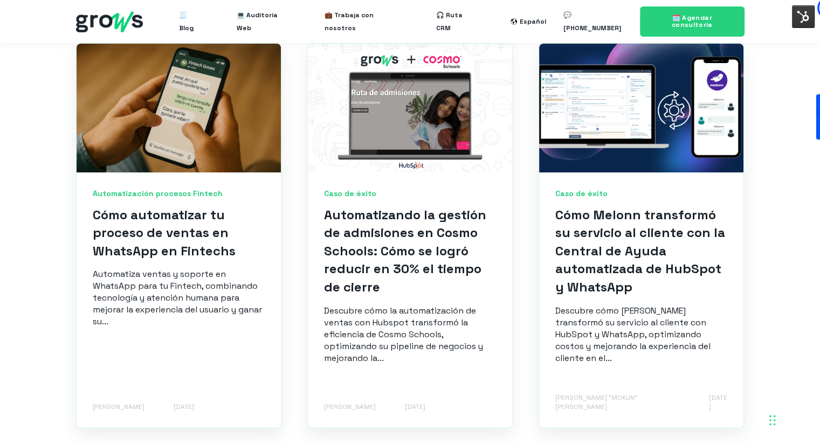 The height and width of the screenshot is (445, 820). I want to click on a: Automatizando la gestión de admisiones en Cosmo Schools: Cómo se logró reducir en 30% el tiempo d..., so click(405, 251).